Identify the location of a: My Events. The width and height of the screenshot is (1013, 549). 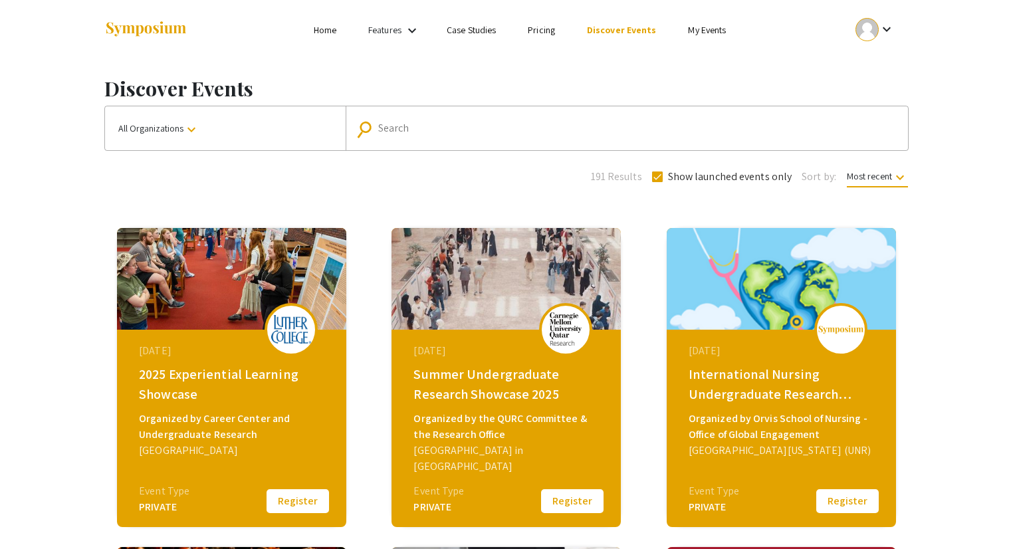
(707, 30).